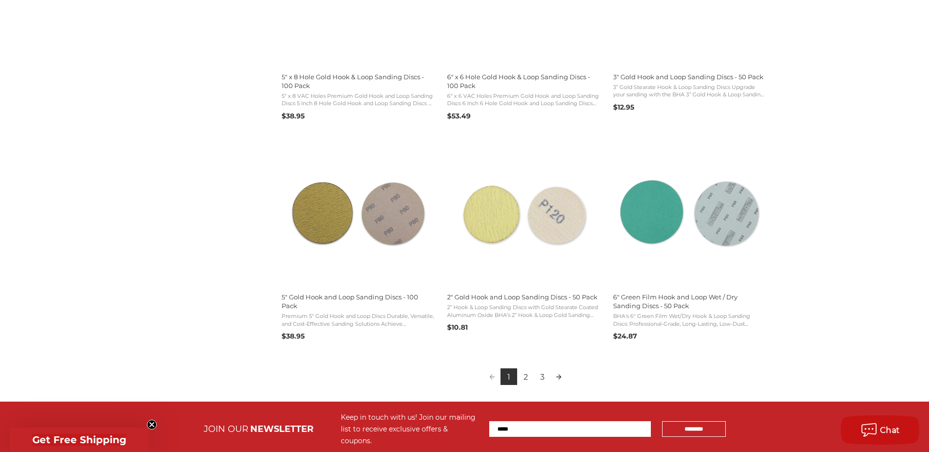 This screenshot has width=929, height=452. I want to click on span: 2” Hook & Loop Sanding Discs with Gold Stearate Coated Aluminum Oxide BHA’s 2” Hook & Loop Gold S..., so click(523, 311).